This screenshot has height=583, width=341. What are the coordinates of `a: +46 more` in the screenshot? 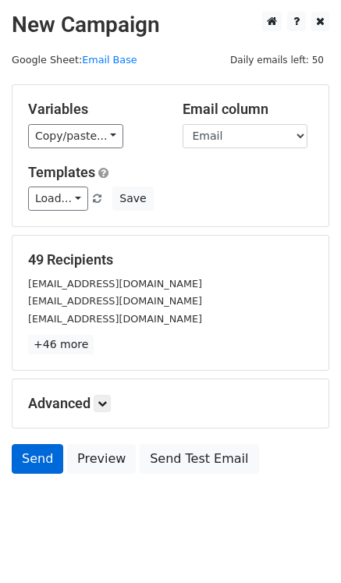 It's located at (61, 344).